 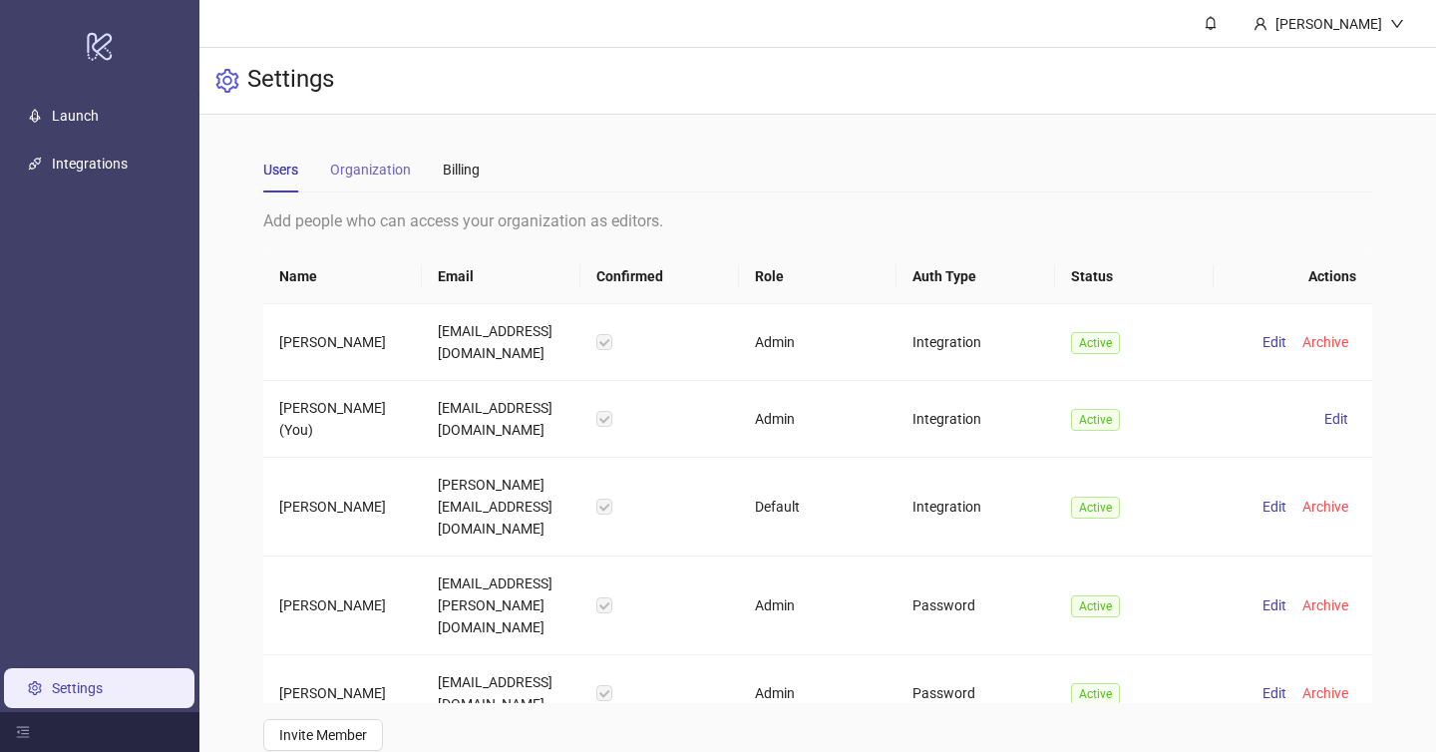 What do you see at coordinates (290, 81) in the screenshot?
I see `h3: Settings` at bounding box center [290, 81].